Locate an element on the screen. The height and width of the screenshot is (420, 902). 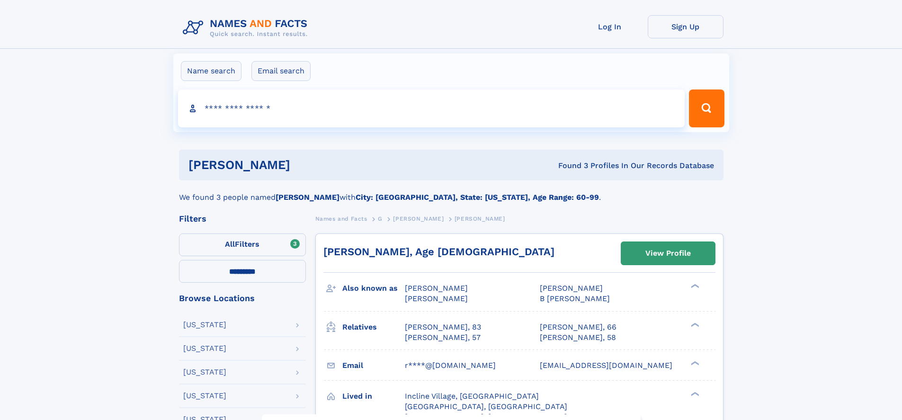
h3: Also known as is located at coordinates (374, 288).